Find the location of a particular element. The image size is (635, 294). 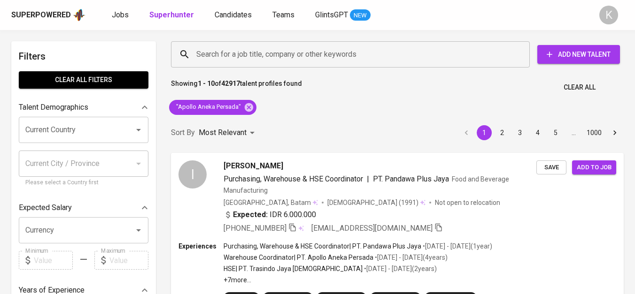

div: K is located at coordinates (608, 15).